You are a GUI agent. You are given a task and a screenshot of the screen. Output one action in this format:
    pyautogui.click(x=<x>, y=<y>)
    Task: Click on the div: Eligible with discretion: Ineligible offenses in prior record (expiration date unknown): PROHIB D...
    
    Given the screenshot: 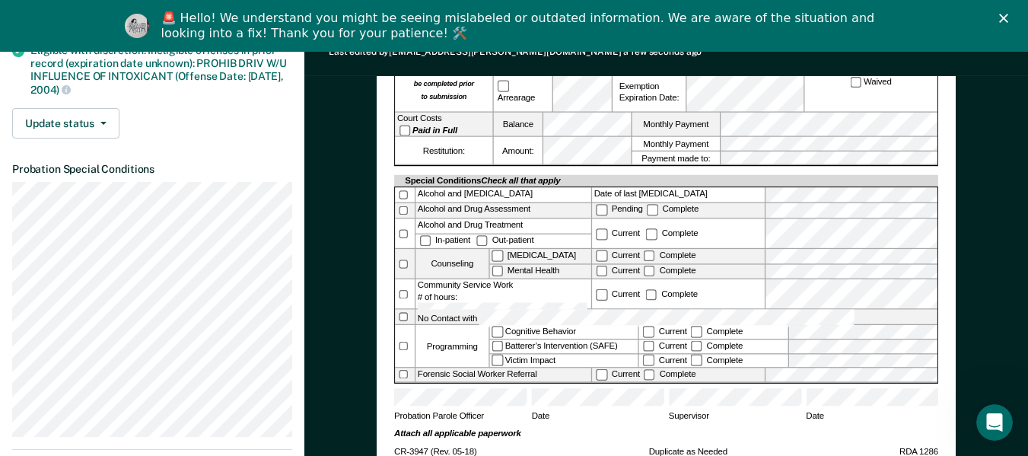 What is the action you would take?
    pyautogui.click(x=161, y=70)
    